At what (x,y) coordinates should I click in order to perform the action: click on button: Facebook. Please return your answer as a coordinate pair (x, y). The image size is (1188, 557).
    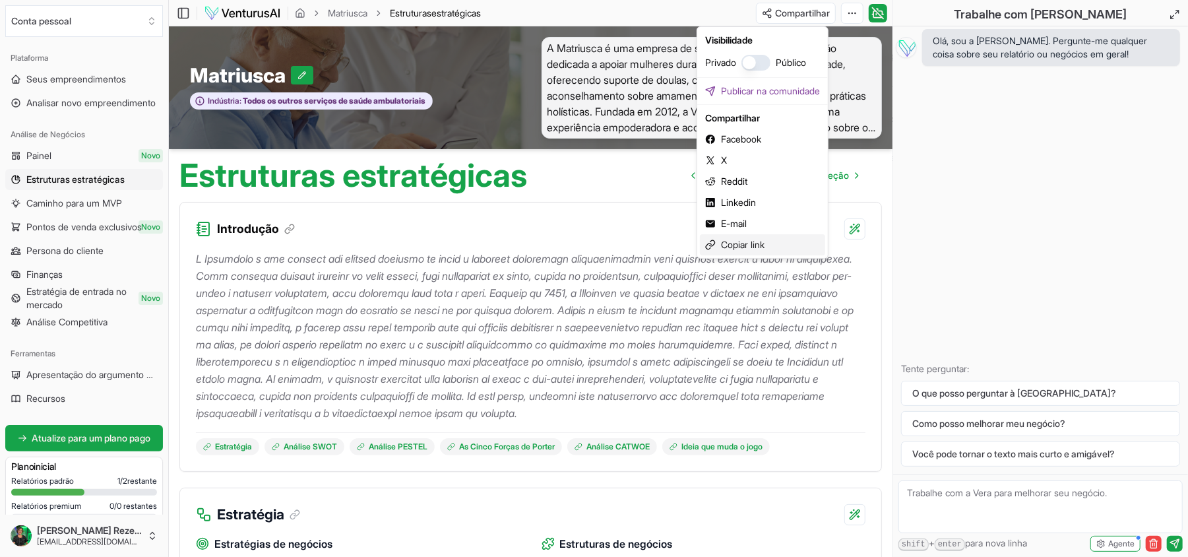
    Looking at the image, I should click on (763, 139).